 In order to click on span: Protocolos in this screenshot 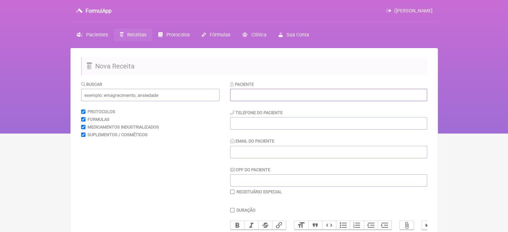, I will do `click(178, 35)`.